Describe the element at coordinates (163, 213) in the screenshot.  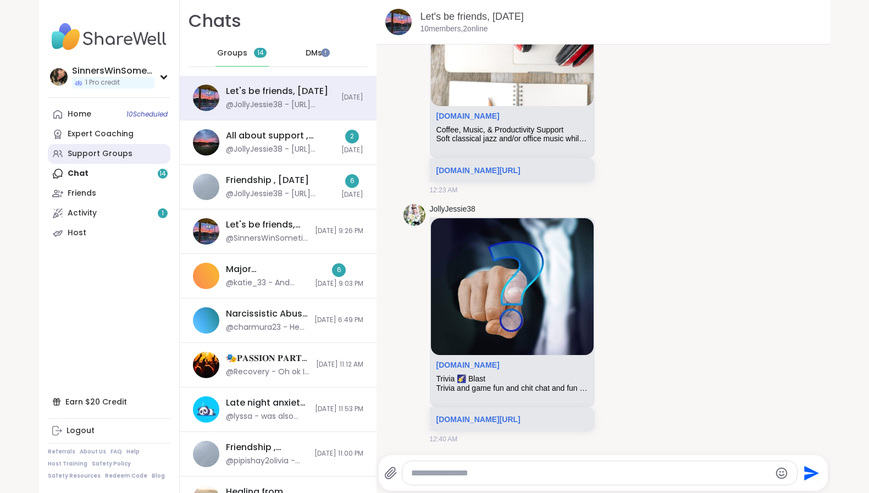
I see `span: 1` at that location.